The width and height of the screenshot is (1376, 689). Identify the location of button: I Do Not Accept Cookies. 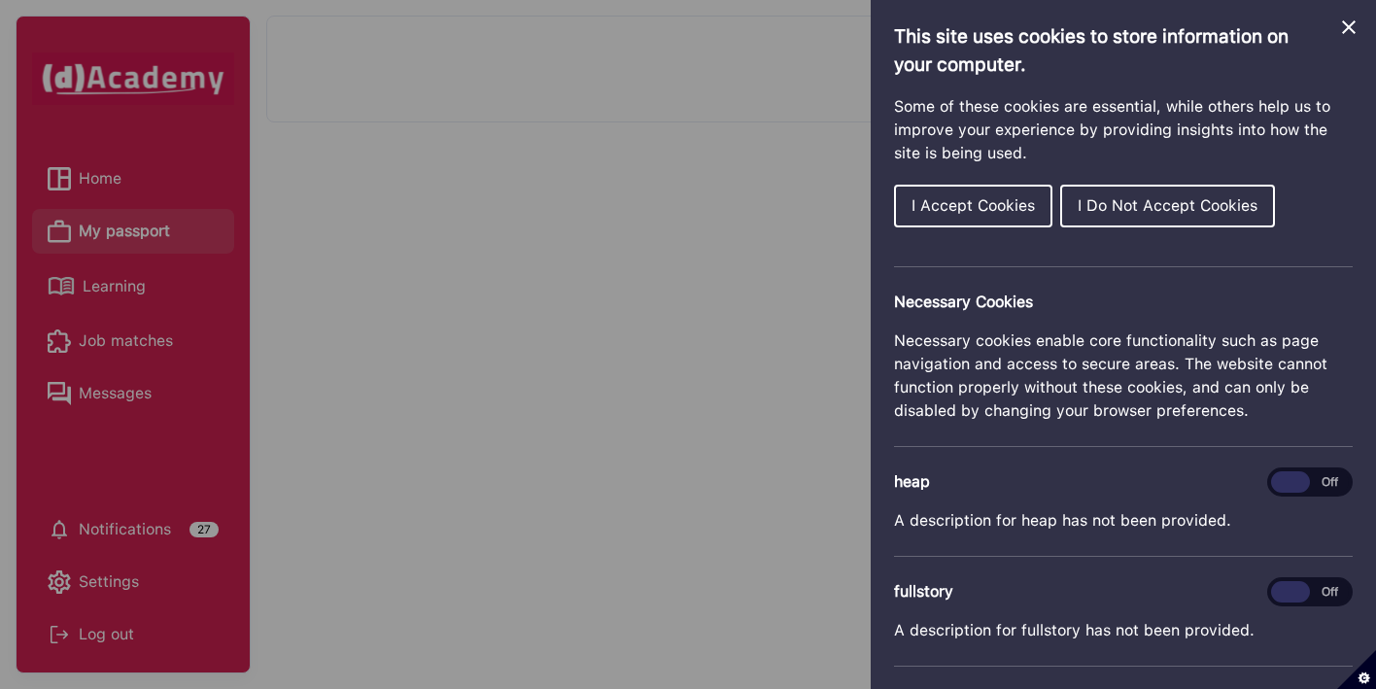
(1167, 206).